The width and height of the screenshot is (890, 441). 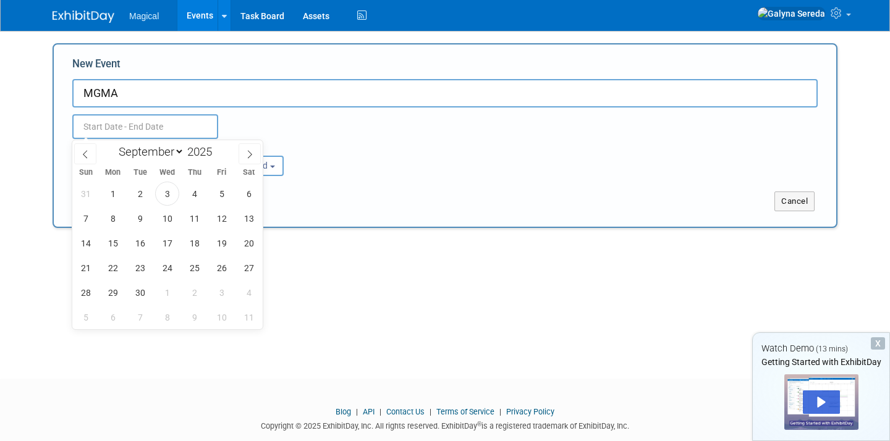 I want to click on a: Terms of Service, so click(x=465, y=412).